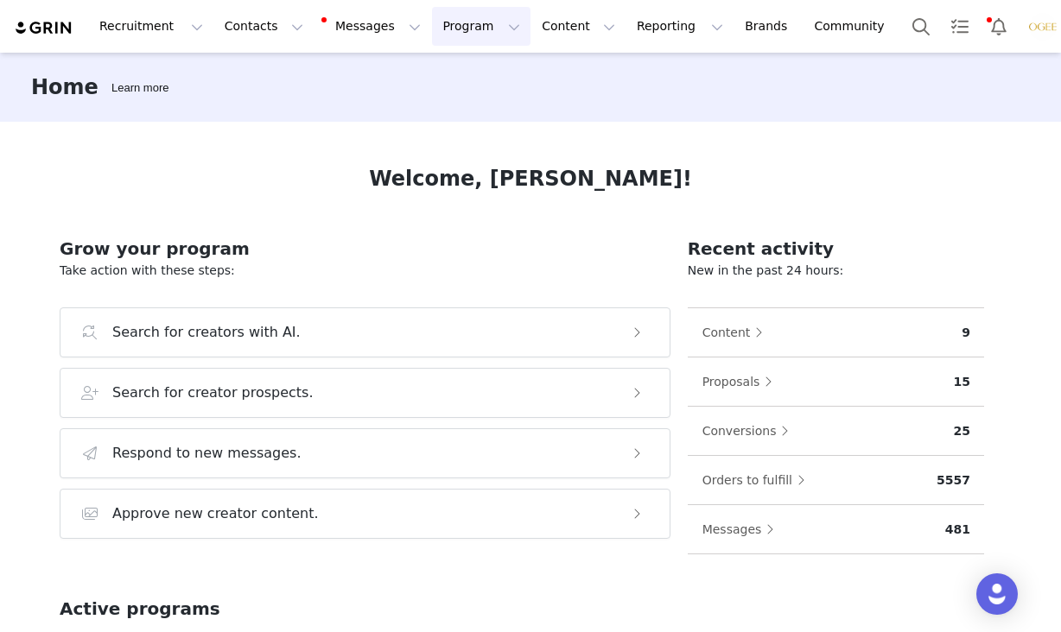 The height and width of the screenshot is (632, 1061). What do you see at coordinates (365, 270) in the screenshot?
I see `p: Take action with these steps:` at bounding box center [365, 270].